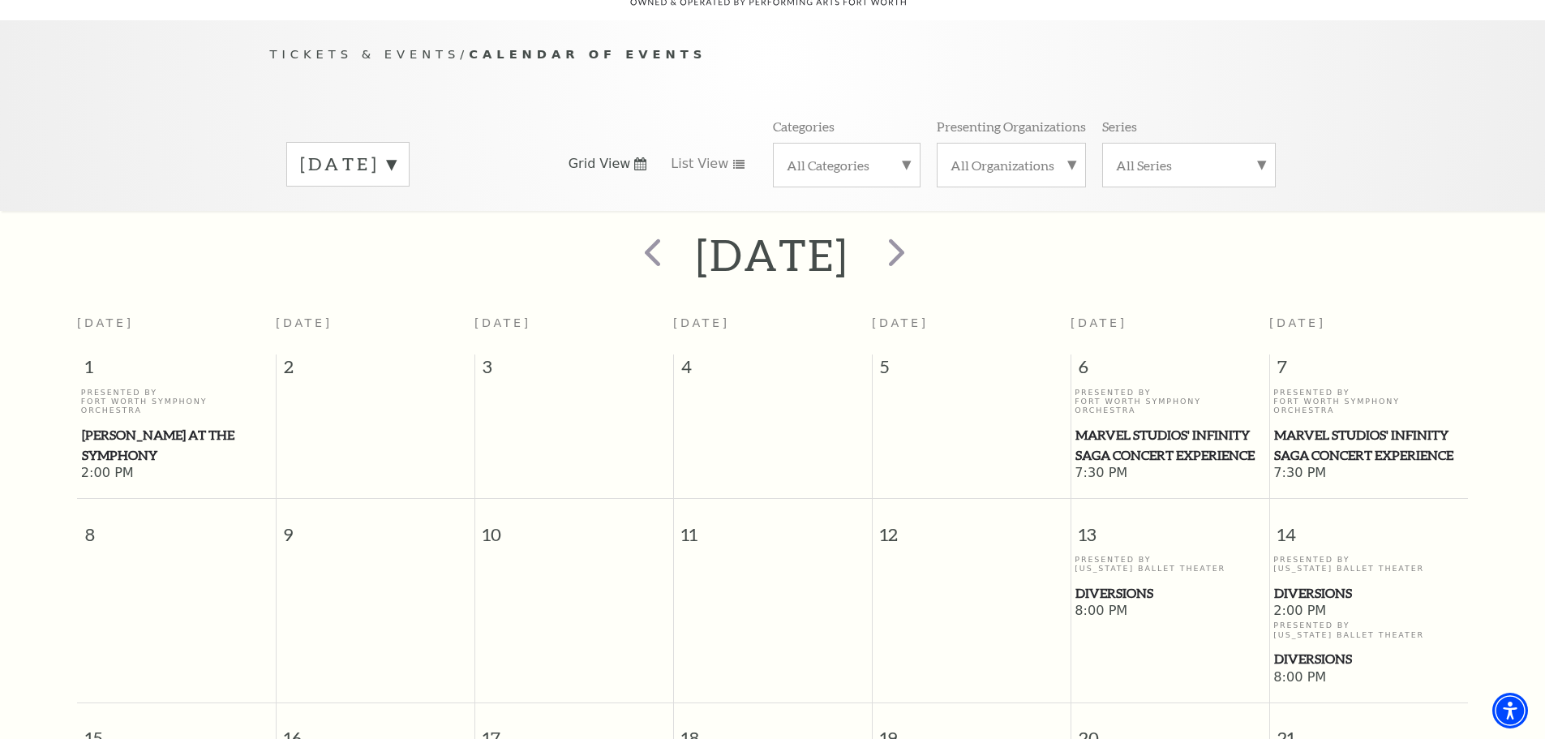 This screenshot has height=739, width=1545. What do you see at coordinates (600, 164) in the screenshot?
I see `span: Grid View` at bounding box center [600, 164].